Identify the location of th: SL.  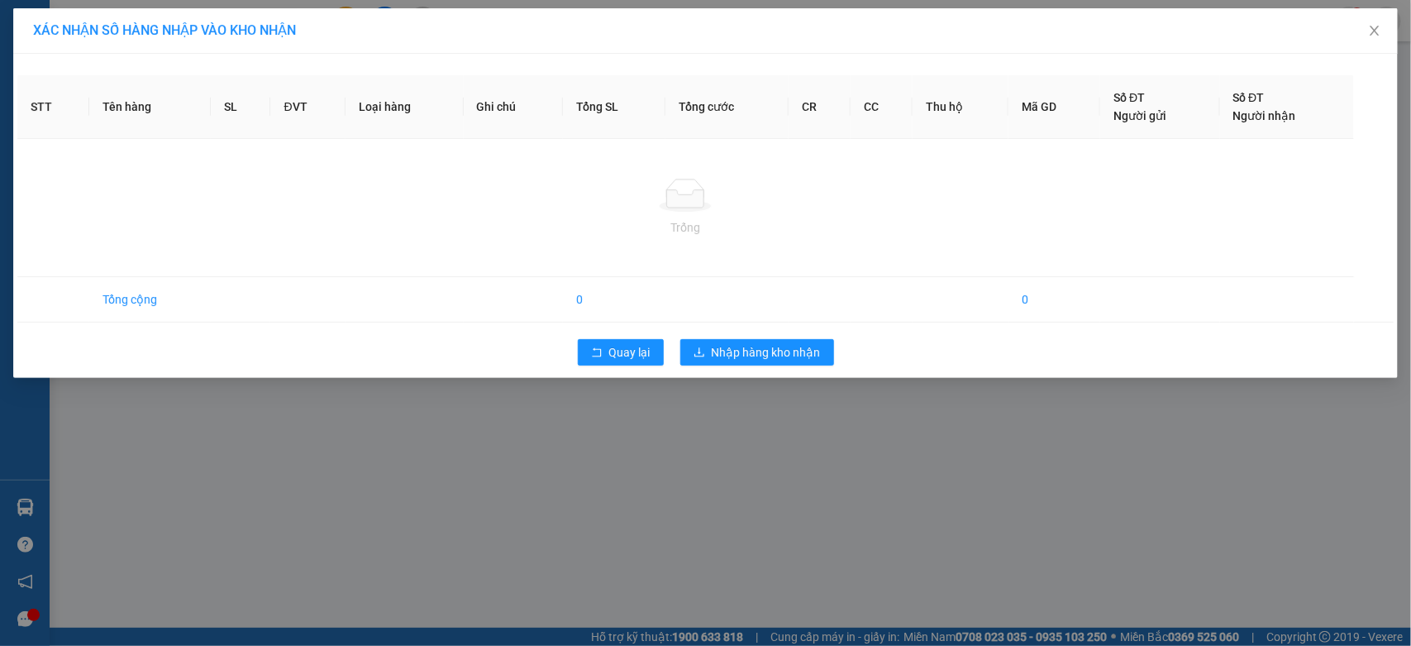
(241, 107).